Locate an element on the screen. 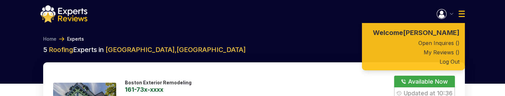 This screenshot has width=505, height=96. button: Log Out is located at coordinates (413, 61).